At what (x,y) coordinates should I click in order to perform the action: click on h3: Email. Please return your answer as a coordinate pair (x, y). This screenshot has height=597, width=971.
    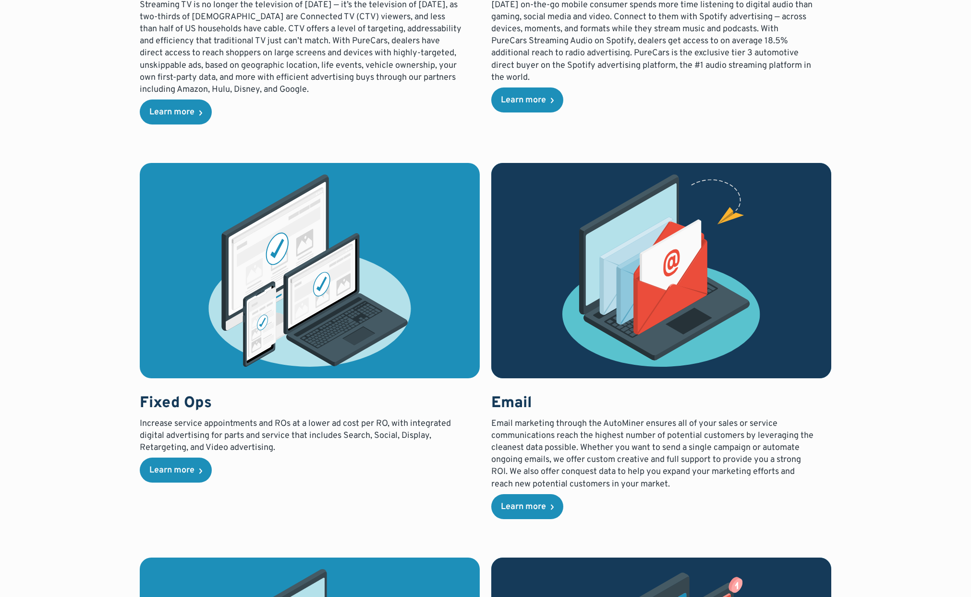
    Looking at the image, I should click on (653, 403).